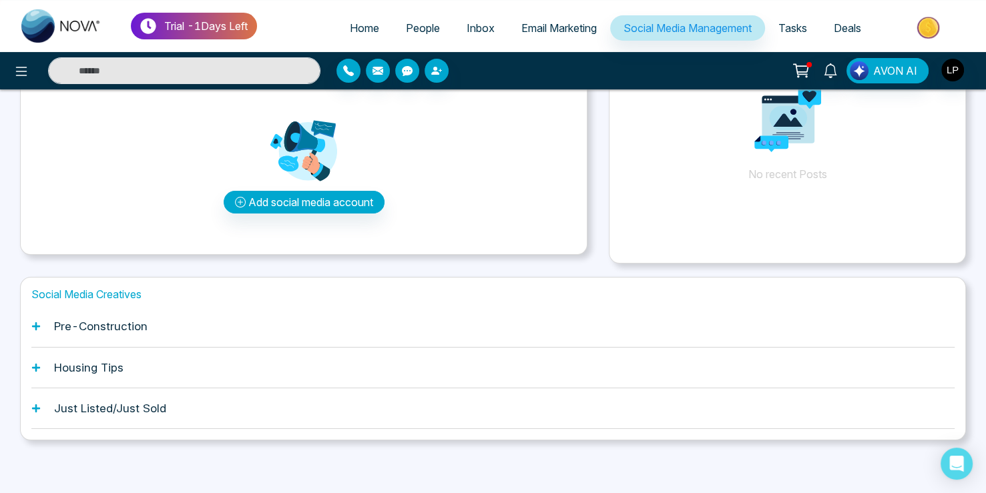  What do you see at coordinates (792, 28) in the screenshot?
I see `a: Tasks` at bounding box center [792, 28].